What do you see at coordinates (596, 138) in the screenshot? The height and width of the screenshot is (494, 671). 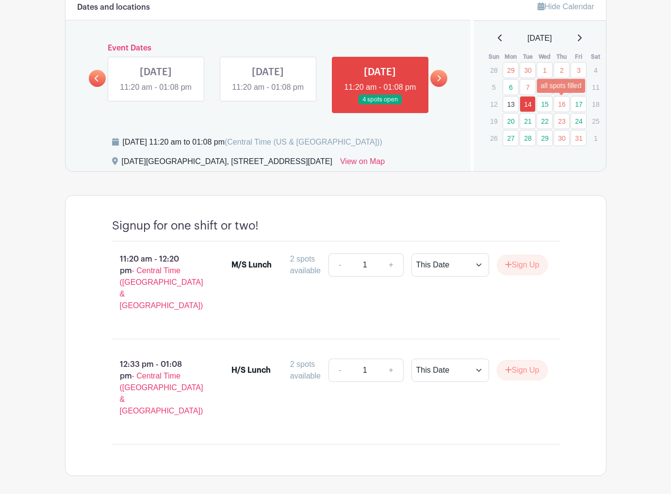 I see `p: 1` at bounding box center [596, 138].